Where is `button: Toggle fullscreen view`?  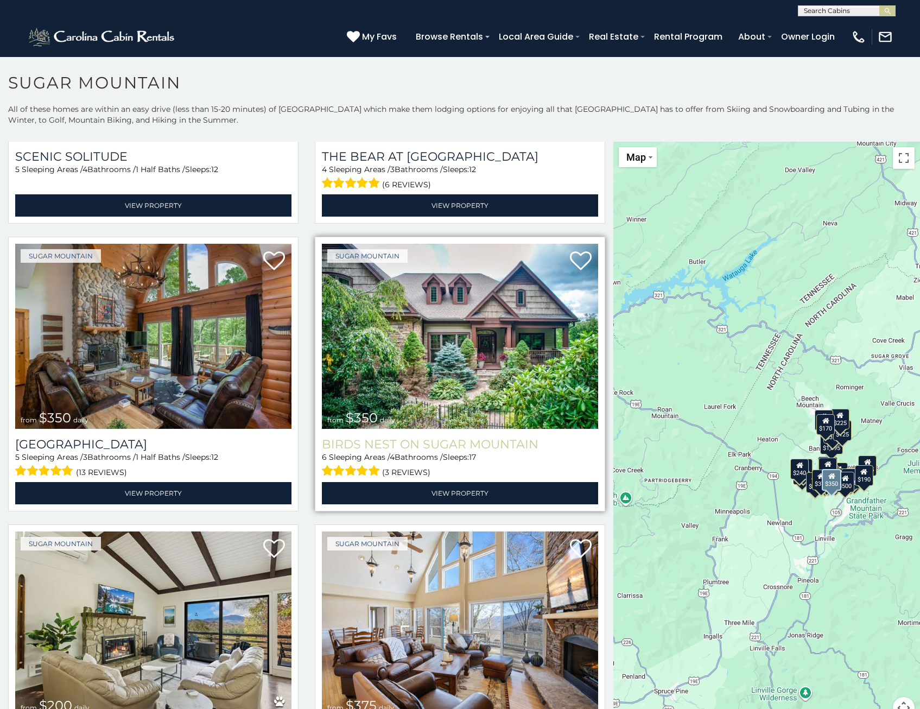
button: Toggle fullscreen view is located at coordinates (903, 158).